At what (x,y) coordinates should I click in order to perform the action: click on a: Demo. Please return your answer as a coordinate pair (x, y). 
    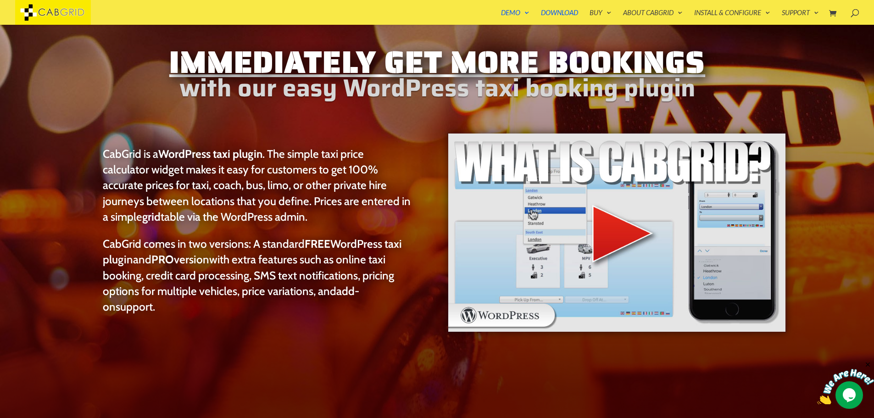
    Looking at the image, I should click on (515, 17).